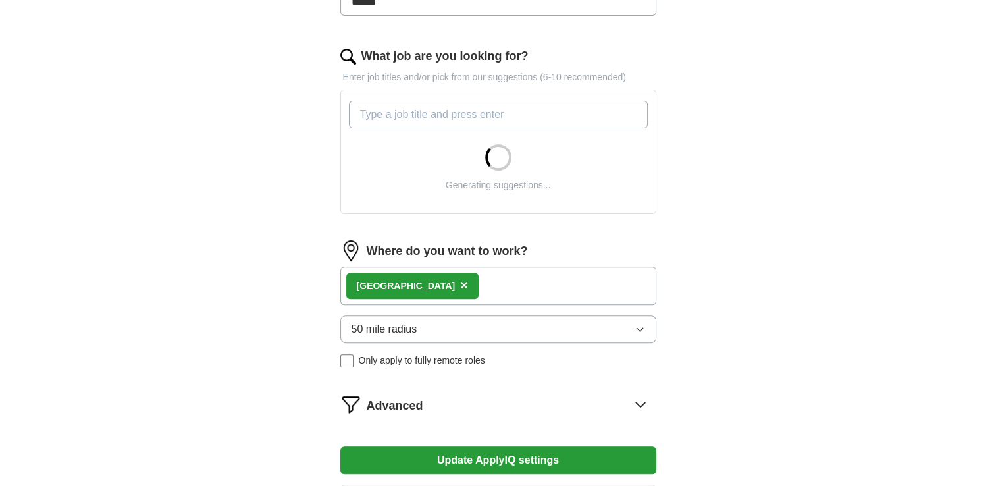  I want to click on input: Only apply to fully remote roles, so click(347, 361).